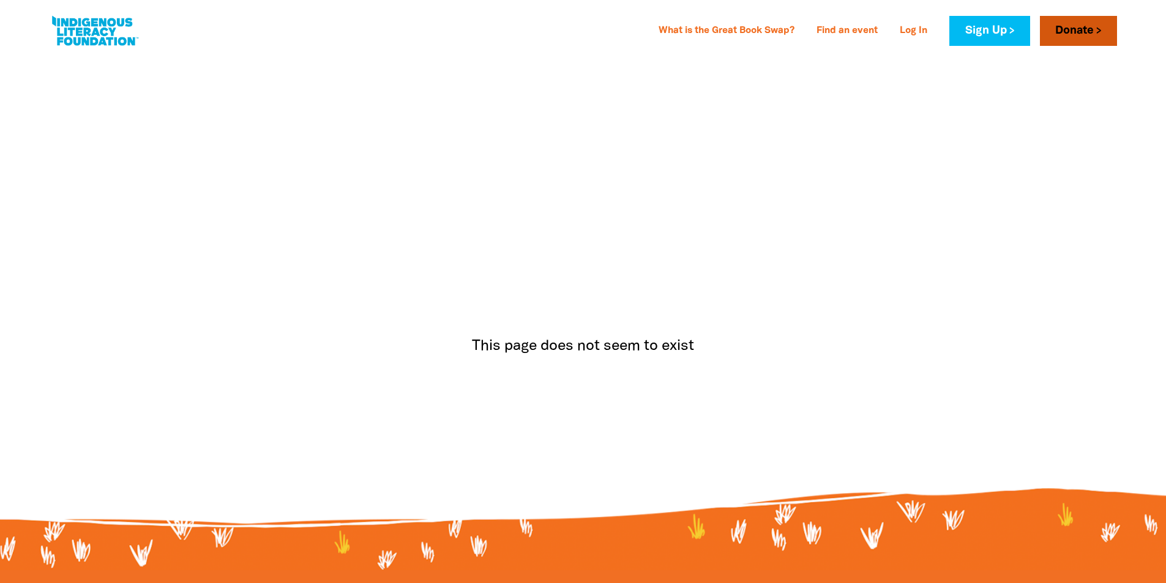 The width and height of the screenshot is (1166, 583). What do you see at coordinates (1078, 31) in the screenshot?
I see `a: Donate` at bounding box center [1078, 31].